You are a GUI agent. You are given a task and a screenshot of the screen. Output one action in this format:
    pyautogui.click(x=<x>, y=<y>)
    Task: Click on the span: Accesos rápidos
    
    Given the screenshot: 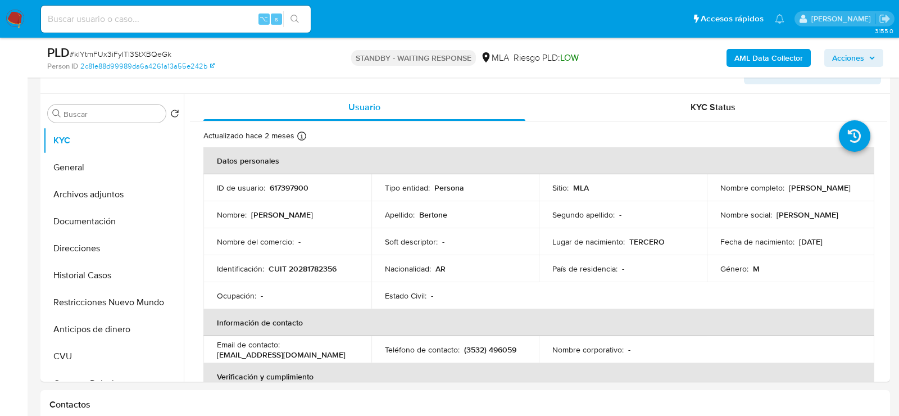 What is the action you would take?
    pyautogui.click(x=732, y=19)
    